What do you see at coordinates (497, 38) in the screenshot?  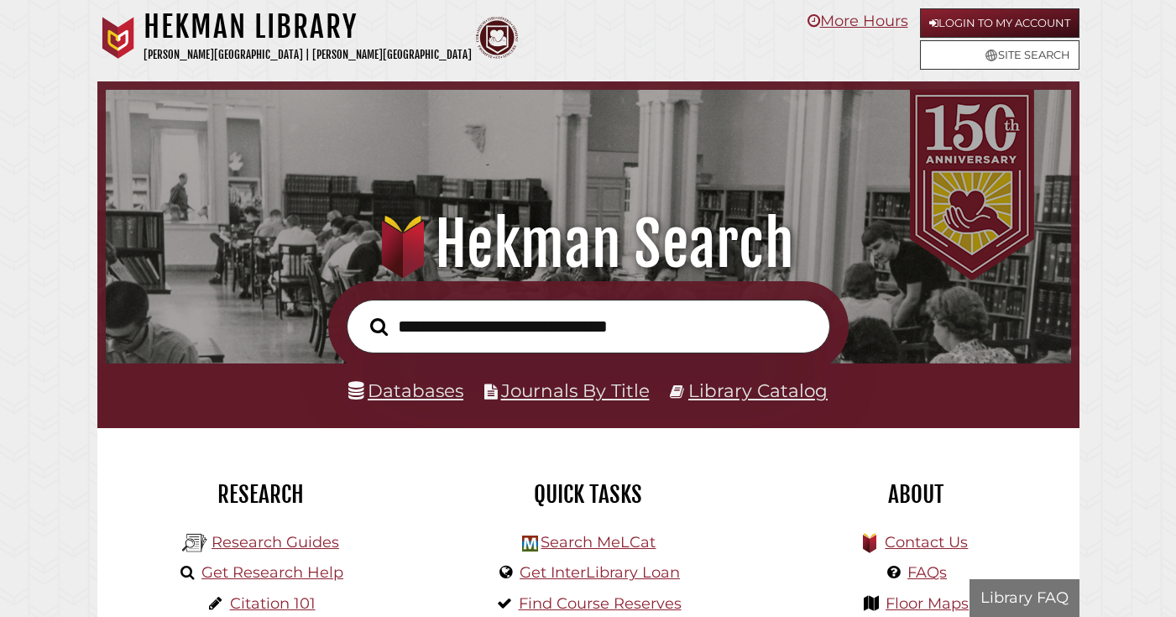 I see `img: Calvin Theological Seminary` at bounding box center [497, 38].